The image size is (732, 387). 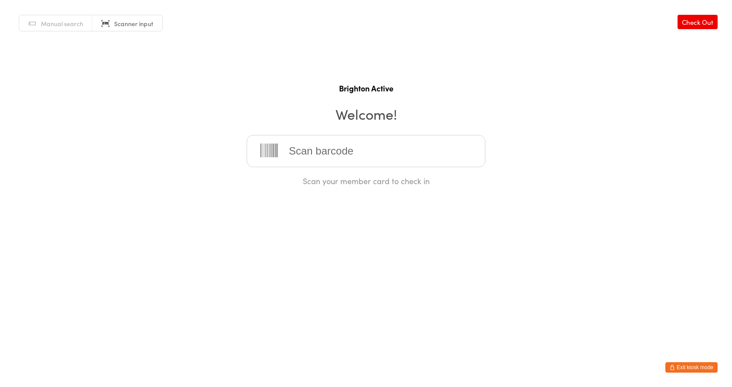 I want to click on h1: Brighton Active, so click(x=366, y=88).